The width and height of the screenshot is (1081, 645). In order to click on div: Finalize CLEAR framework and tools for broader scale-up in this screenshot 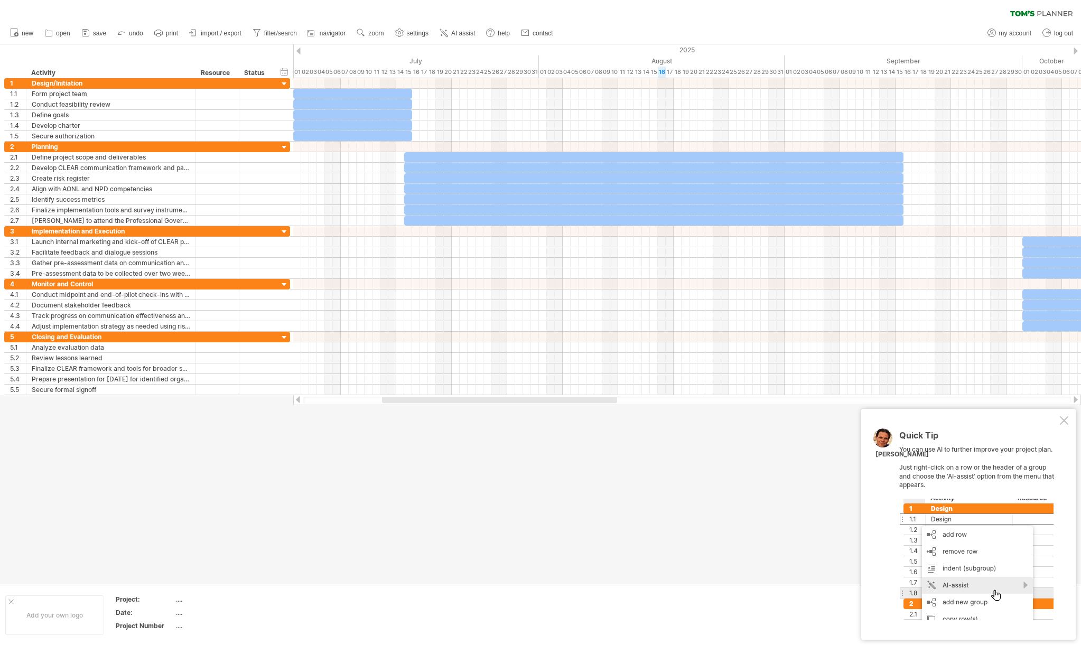, I will do `click(111, 368)`.